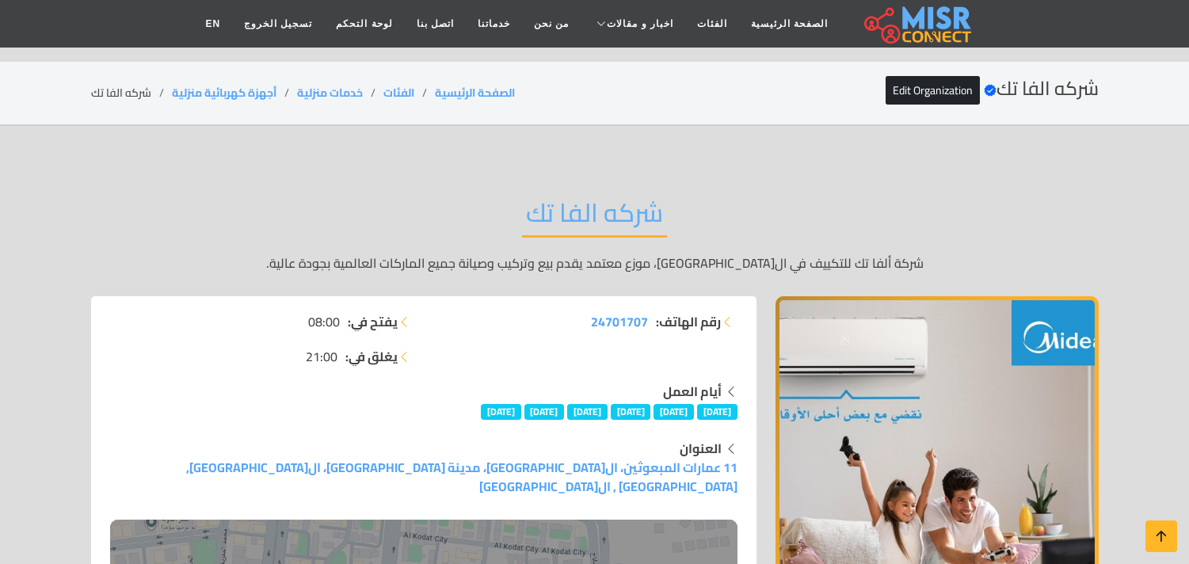 This screenshot has height=564, width=1189. I want to click on strong: يفتح في:, so click(372, 322).